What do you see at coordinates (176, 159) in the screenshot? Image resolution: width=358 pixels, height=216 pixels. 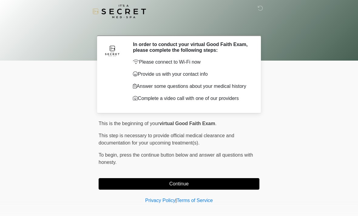 I see `span: press the continue button below and answer all questions with honesty.` at bounding box center [176, 159].